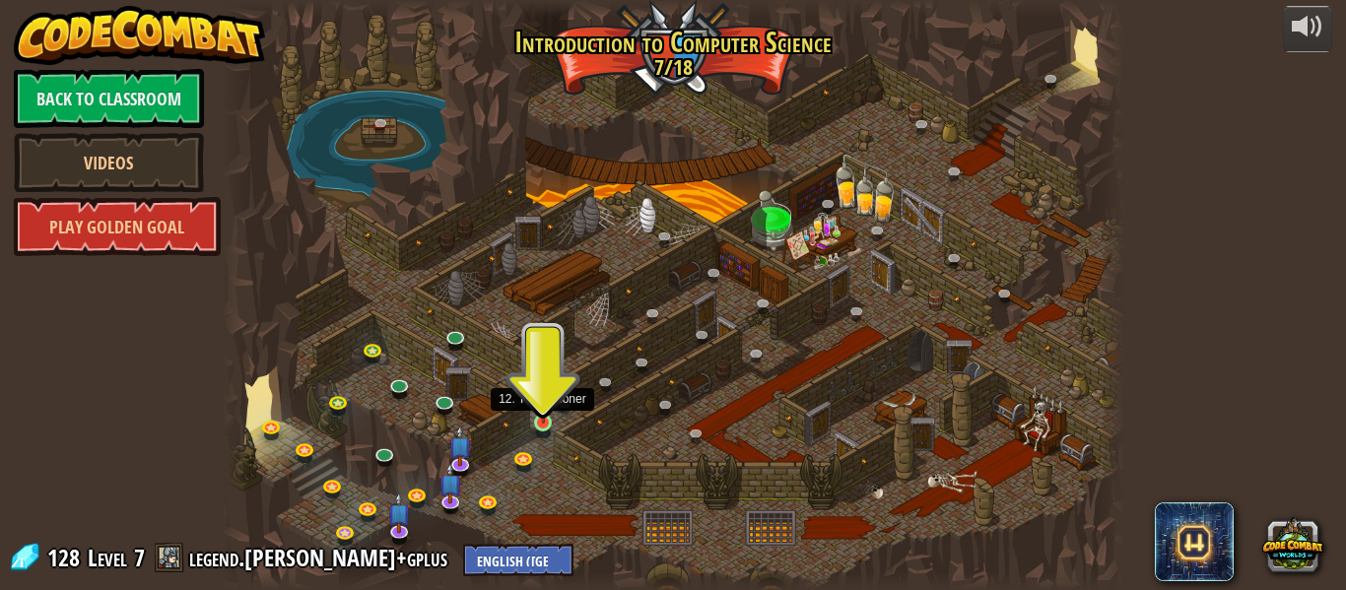 This screenshot has height=590, width=1346. Describe the element at coordinates (108, 99) in the screenshot. I see `a: Back to Classroom` at that location.